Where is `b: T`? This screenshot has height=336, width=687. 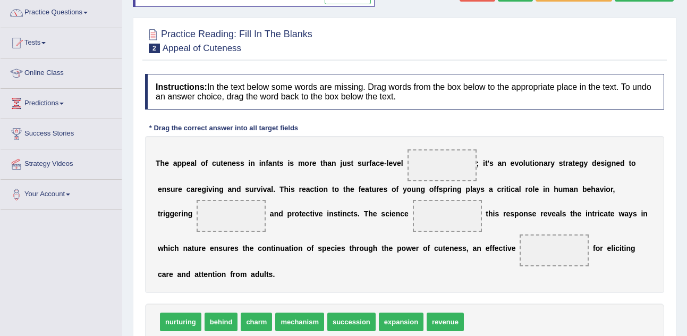 b: T is located at coordinates (366, 214).